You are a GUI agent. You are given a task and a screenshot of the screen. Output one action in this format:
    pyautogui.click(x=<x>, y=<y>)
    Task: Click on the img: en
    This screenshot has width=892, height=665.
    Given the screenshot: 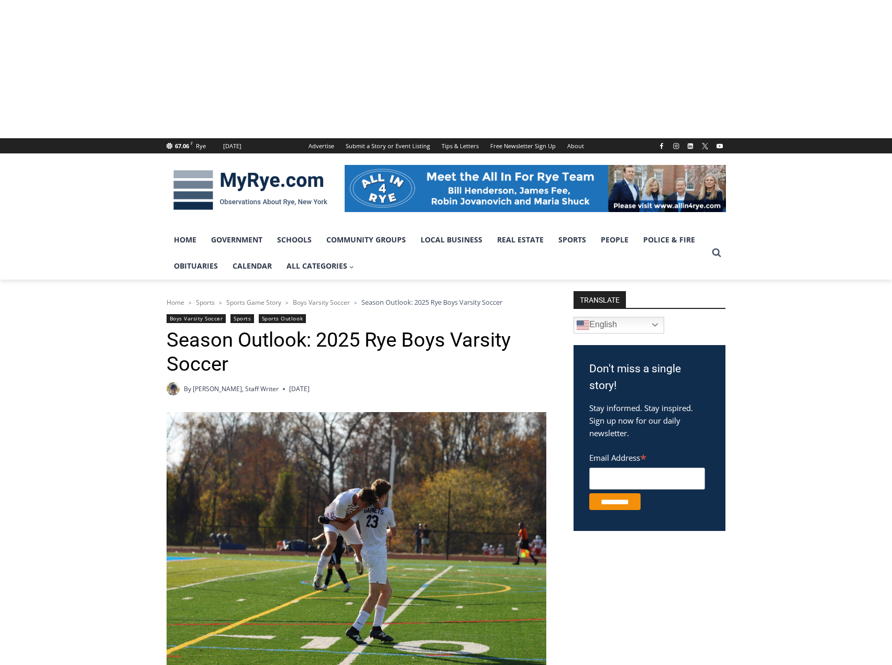 What is the action you would take?
    pyautogui.click(x=583, y=325)
    